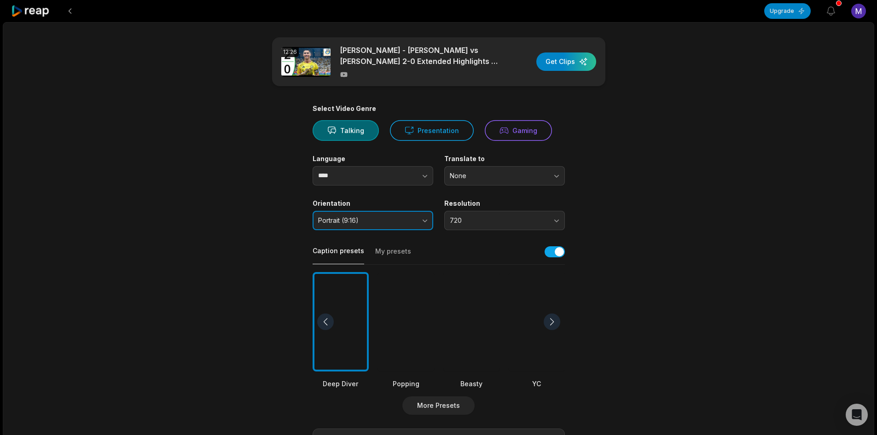  What do you see at coordinates (566, 62) in the screenshot?
I see `button: Get Clips` at bounding box center [566, 62].